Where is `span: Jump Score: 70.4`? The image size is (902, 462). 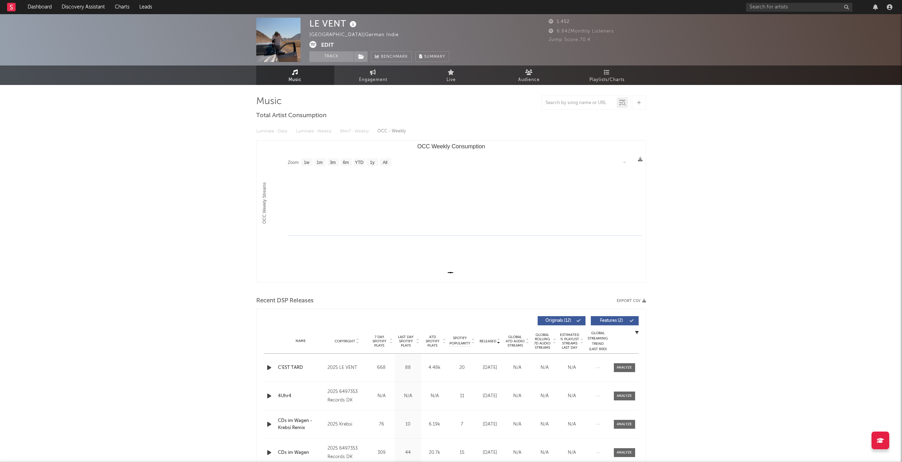 span: Jump Score: 70.4 is located at coordinates (570, 40).